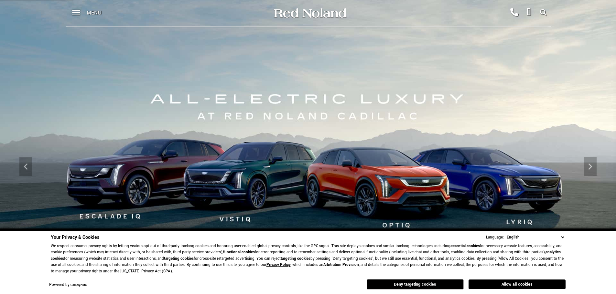  Describe the element at coordinates (278, 265) in the screenshot. I see `a: Privacy Policy` at that location.